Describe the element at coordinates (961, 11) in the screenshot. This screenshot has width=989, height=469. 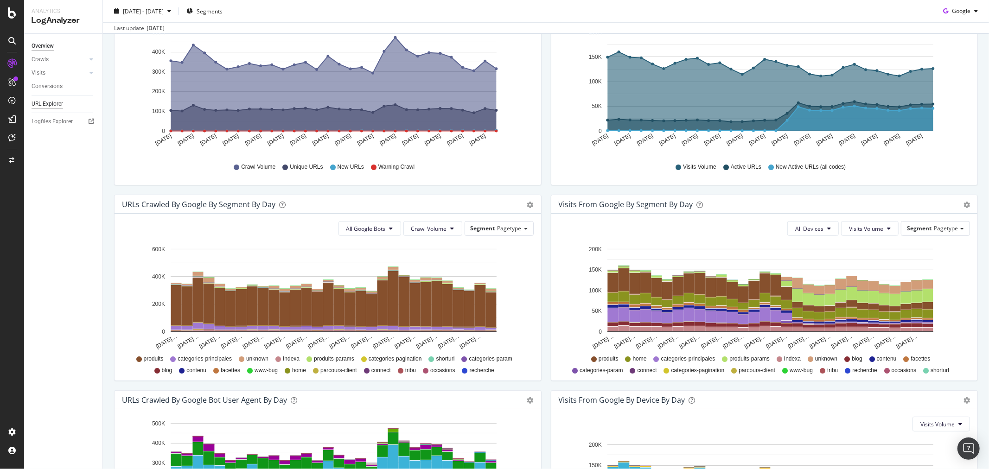
I see `span: Google` at that location.